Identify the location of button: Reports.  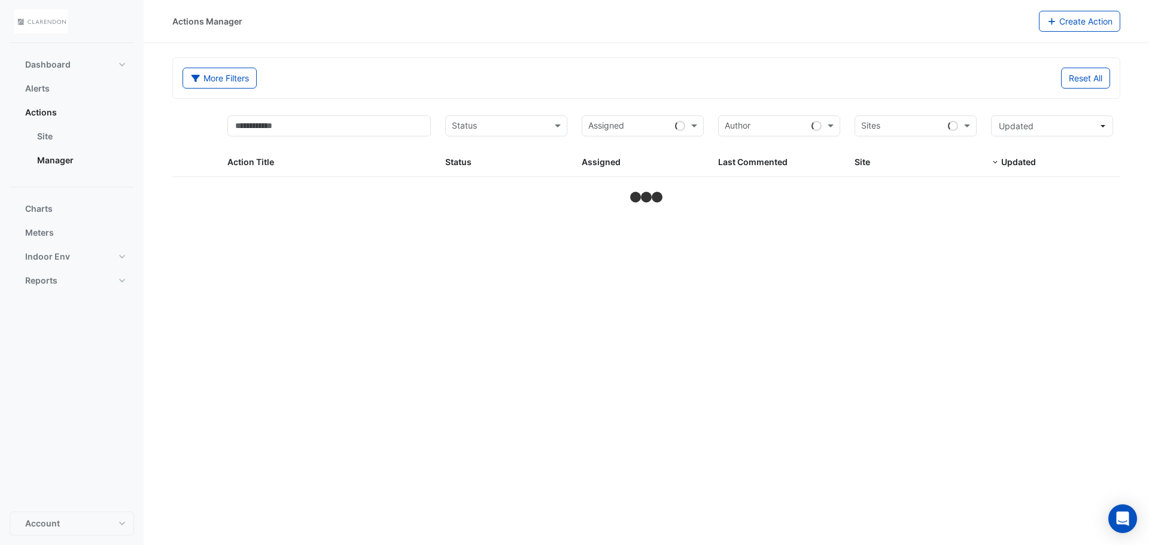
(72, 281).